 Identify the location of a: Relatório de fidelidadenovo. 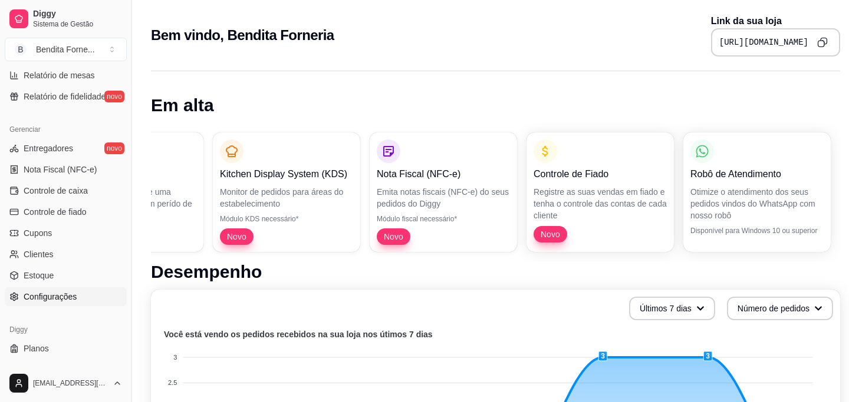
(65, 97).